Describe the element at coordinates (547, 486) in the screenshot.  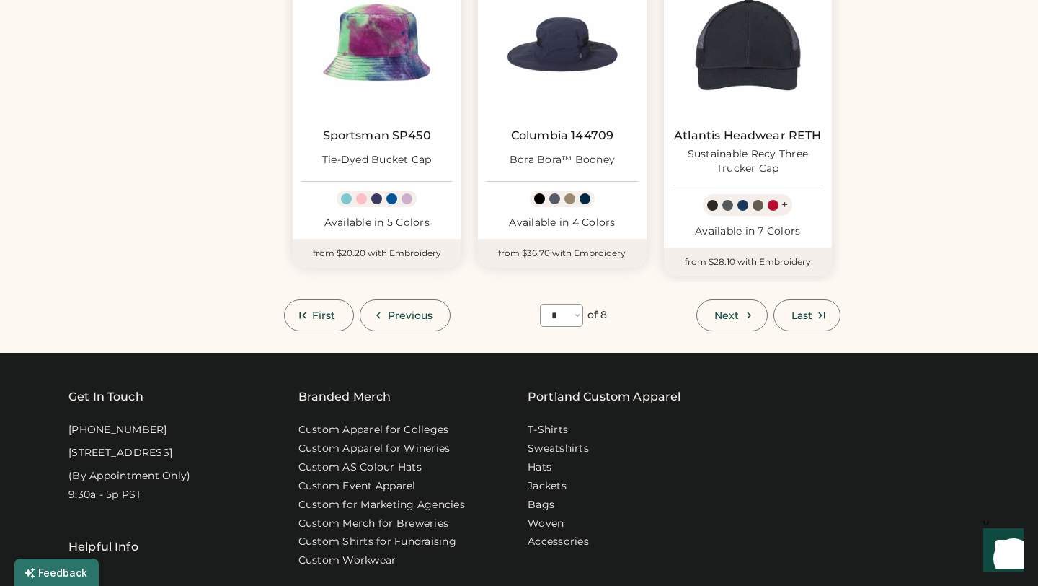
I see `a: Jackets` at that location.